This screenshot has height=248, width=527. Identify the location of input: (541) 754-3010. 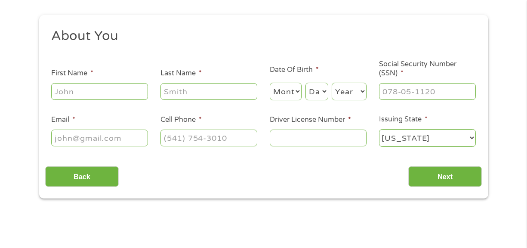
(209, 138).